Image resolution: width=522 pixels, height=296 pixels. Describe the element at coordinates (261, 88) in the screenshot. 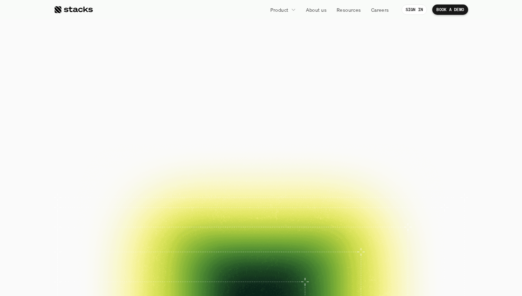

I see `span: Reimagined.` at that location.